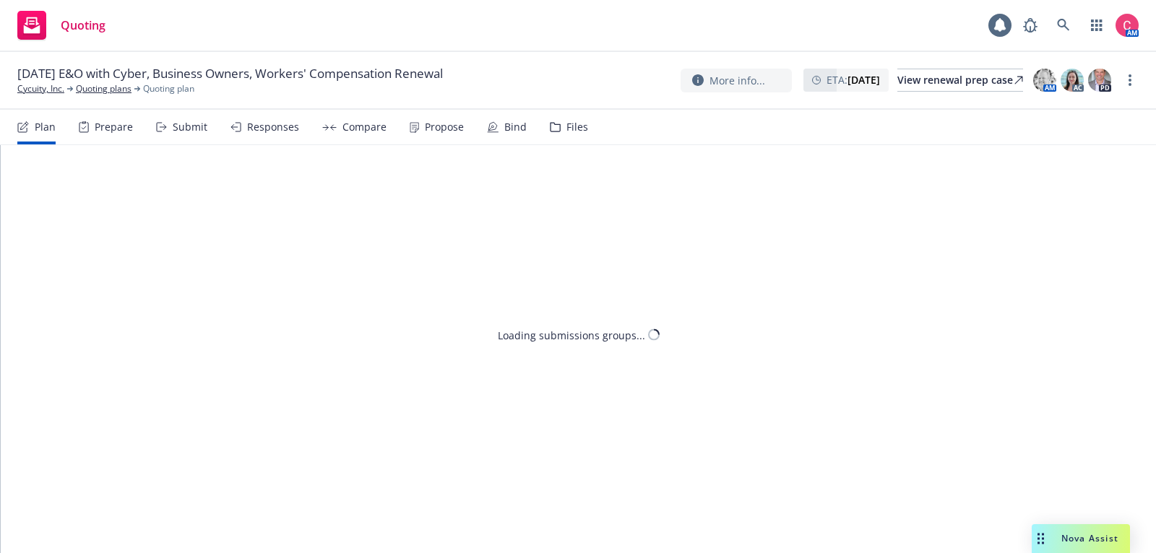 The height and width of the screenshot is (553, 1156). Describe the element at coordinates (1063, 25) in the screenshot. I see `a: Search` at that location.